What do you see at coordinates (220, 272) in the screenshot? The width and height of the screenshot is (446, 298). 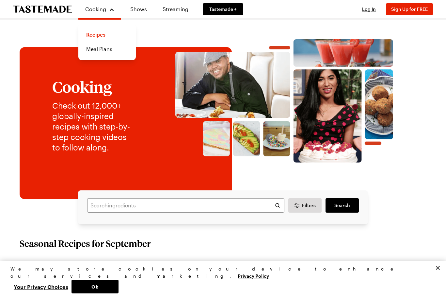 I see `div: We may store cookies on your device to enhance our services and marketing.` at bounding box center [220, 272].